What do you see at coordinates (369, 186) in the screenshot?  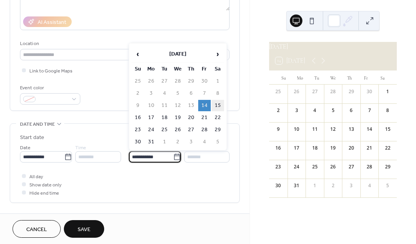 I see `div: 4` at bounding box center [369, 186].